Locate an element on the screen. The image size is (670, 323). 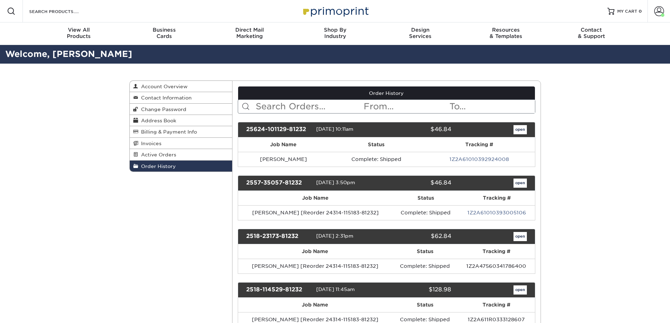
span: Contact Information is located at coordinates (165, 98).